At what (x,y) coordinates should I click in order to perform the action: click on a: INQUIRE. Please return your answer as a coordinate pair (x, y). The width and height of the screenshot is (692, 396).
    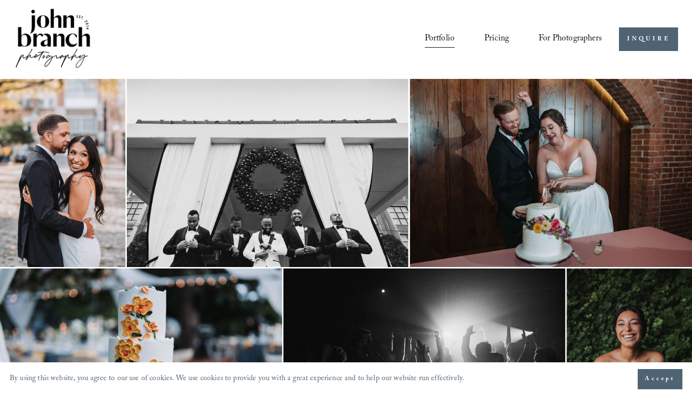
    Looking at the image, I should click on (649, 39).